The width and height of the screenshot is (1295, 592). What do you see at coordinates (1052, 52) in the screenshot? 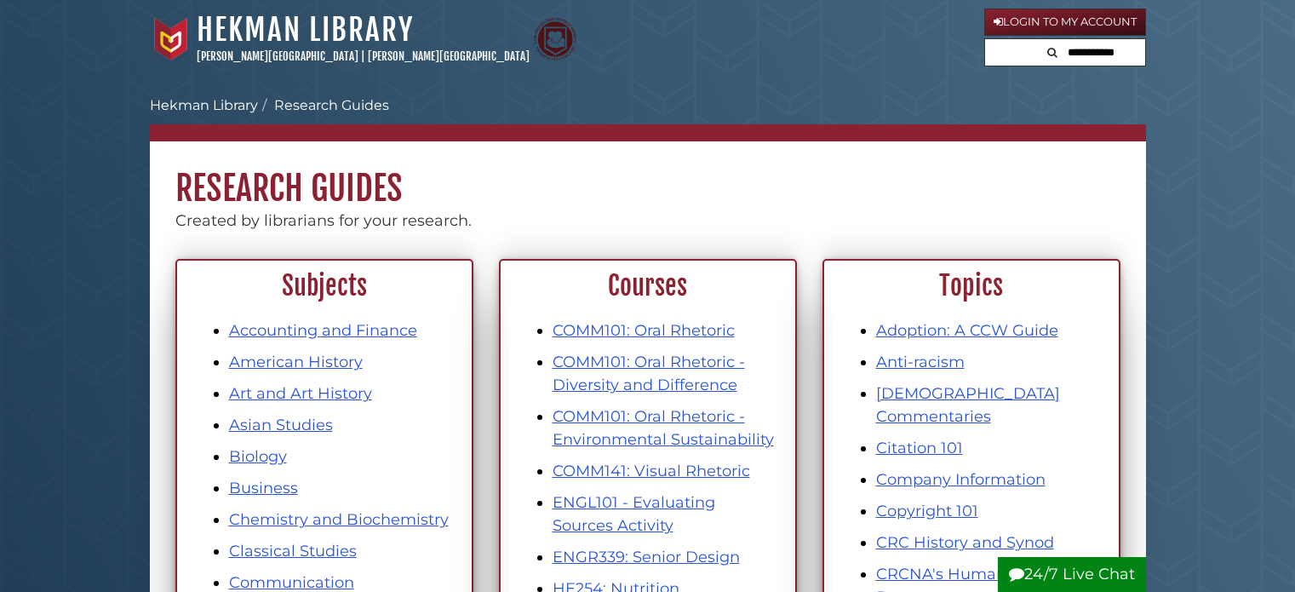
I see `i: Search` at bounding box center [1052, 52].